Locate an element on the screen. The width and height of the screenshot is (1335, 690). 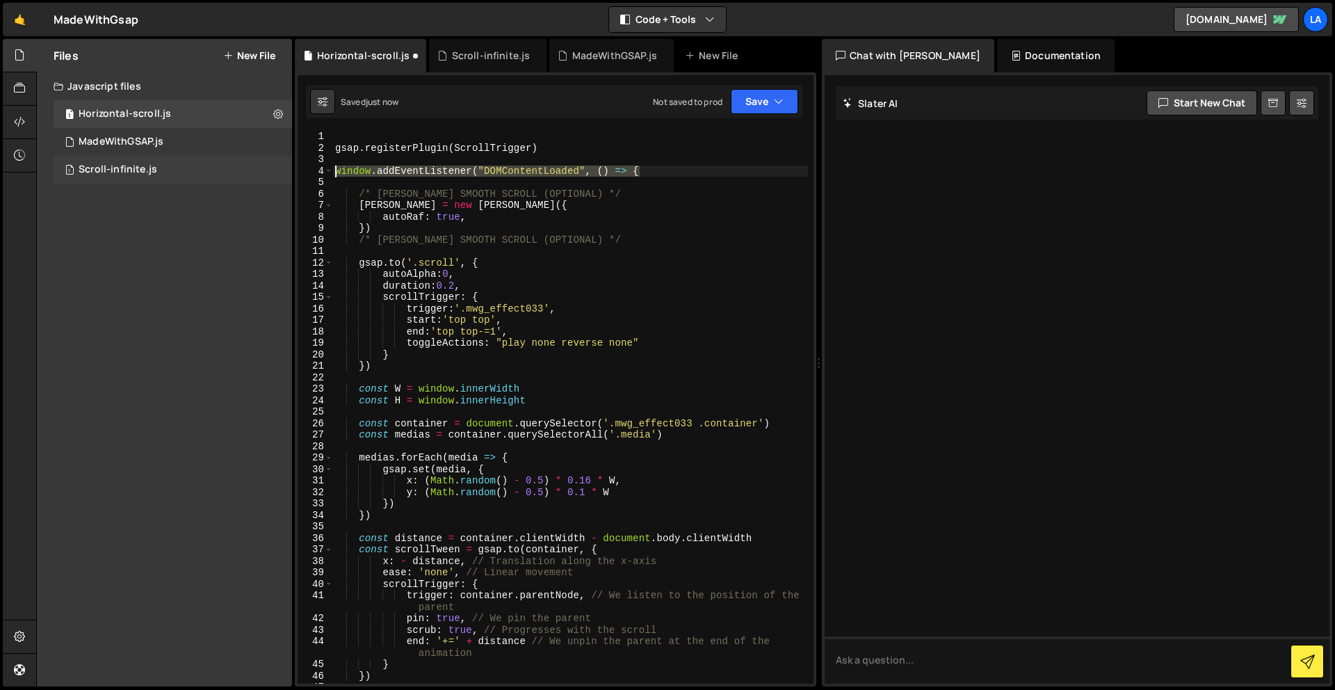
h2: Slater AI is located at coordinates (871, 103).